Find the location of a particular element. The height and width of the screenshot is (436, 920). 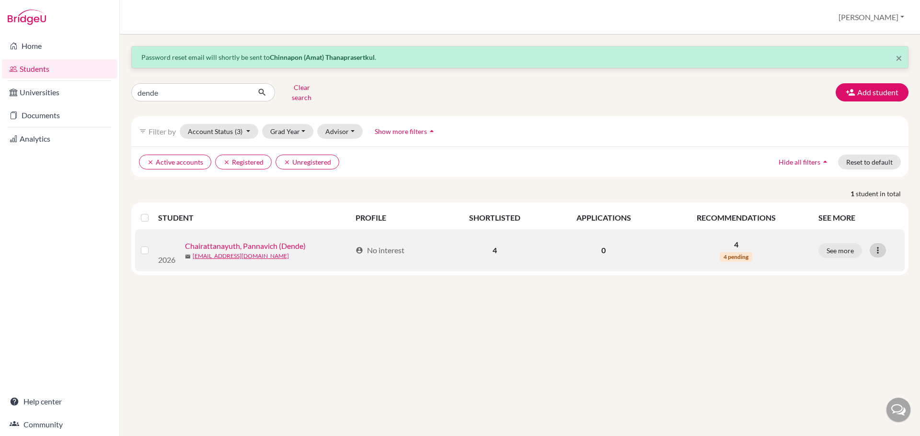

button: Reset to default is located at coordinates (869, 162).